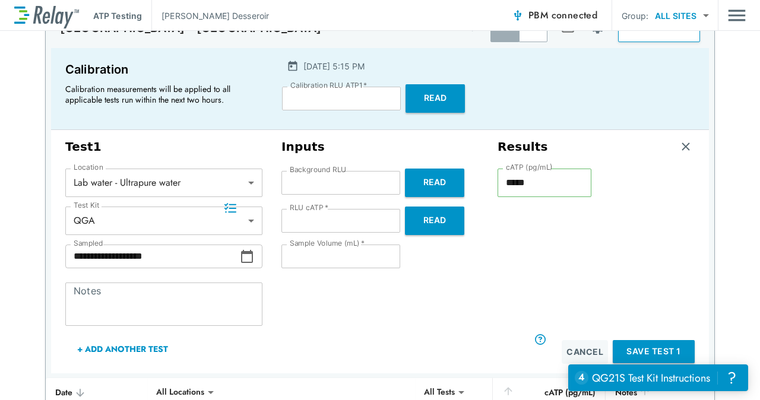  Describe the element at coordinates (380, 147) in the screenshot. I see `h3: Inputs` at that location.